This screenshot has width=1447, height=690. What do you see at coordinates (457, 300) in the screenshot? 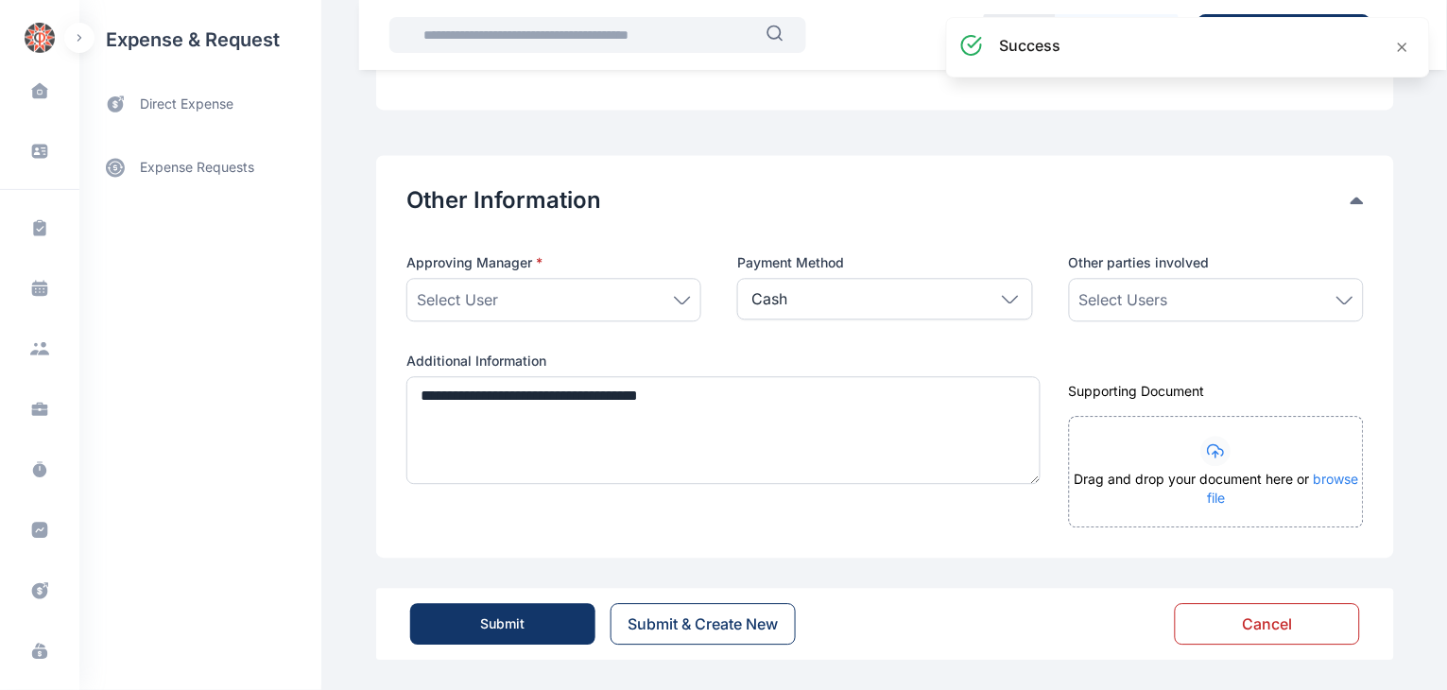
I see `span: Select User` at bounding box center [457, 300].